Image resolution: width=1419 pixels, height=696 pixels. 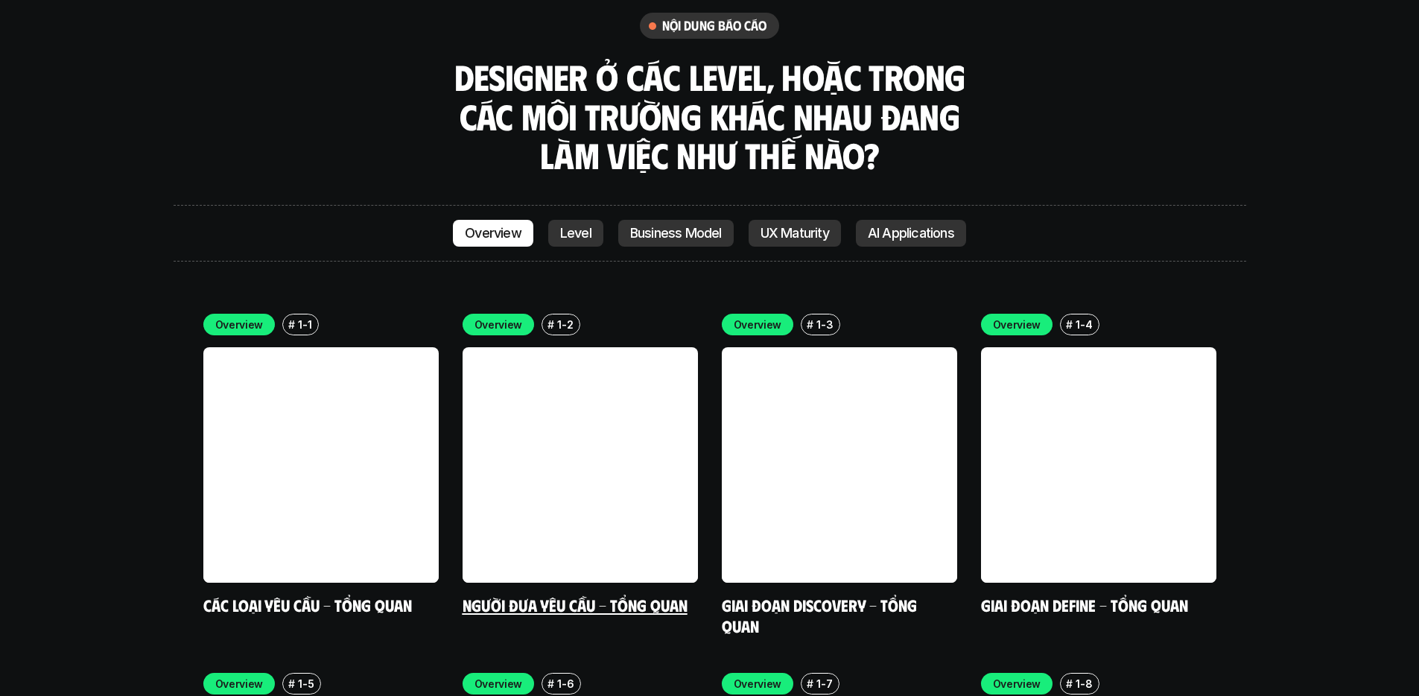 I want to click on p: Level, so click(x=576, y=233).